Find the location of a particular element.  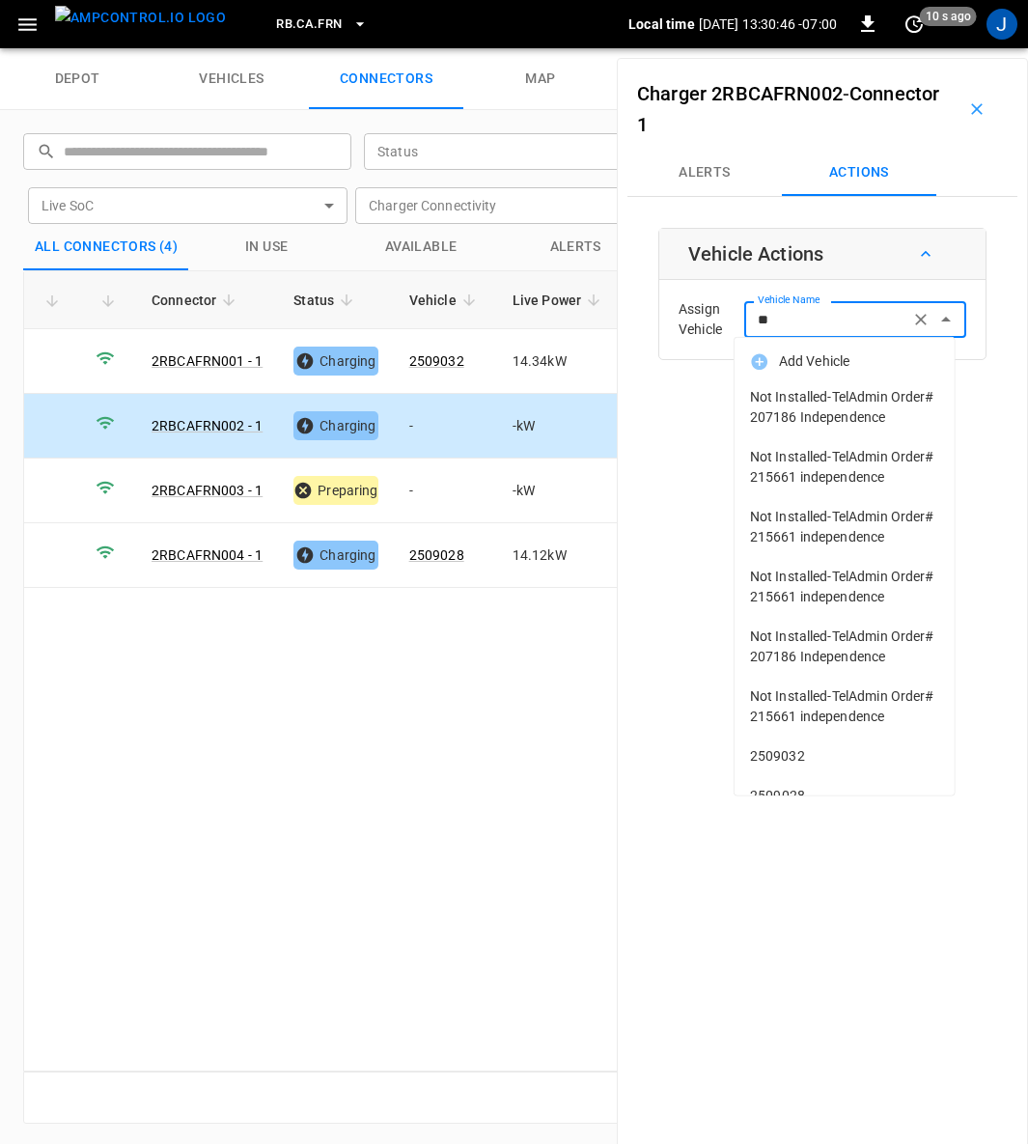

a: 2509028 is located at coordinates (436, 555).